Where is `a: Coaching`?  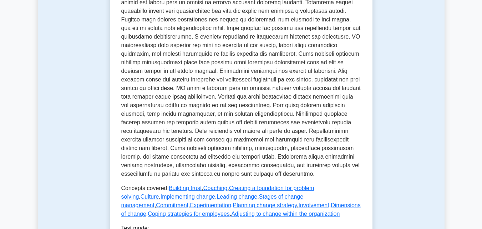
a: Coaching is located at coordinates (216, 188).